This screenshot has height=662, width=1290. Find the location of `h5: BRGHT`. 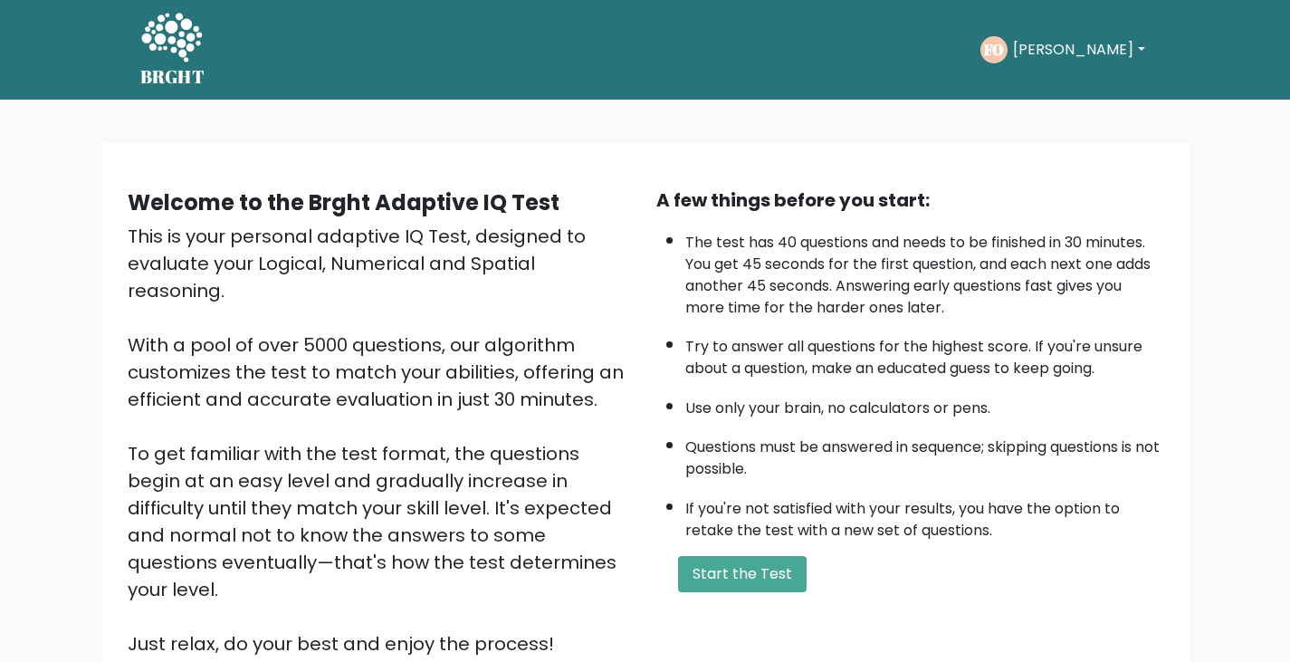

h5: BRGHT is located at coordinates (173, 77).